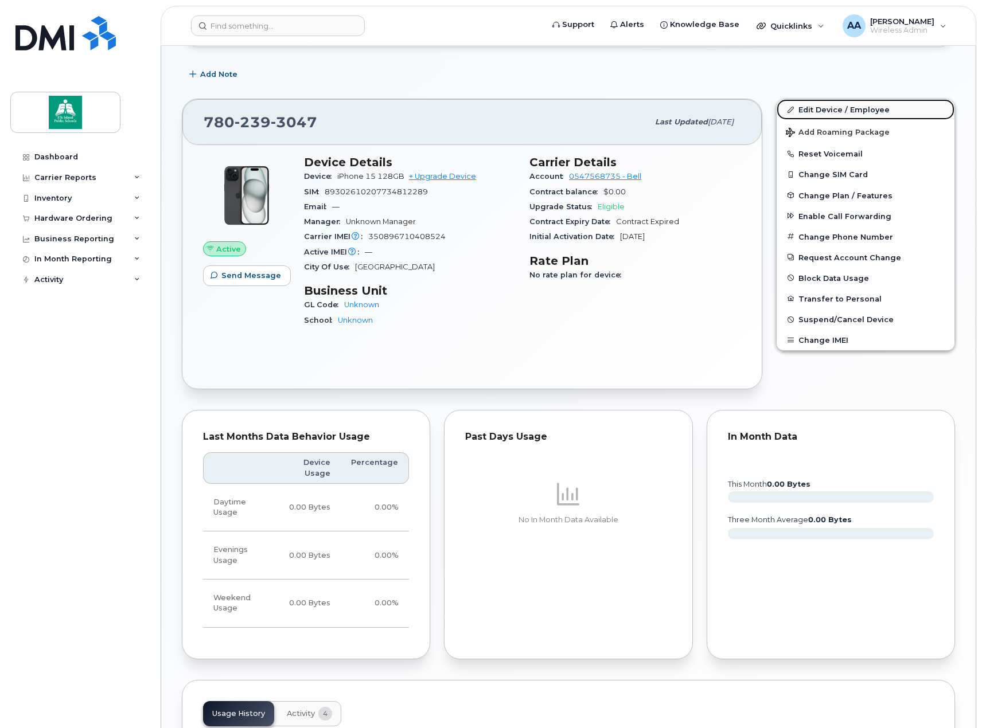 The width and height of the screenshot is (982, 728). Describe the element at coordinates (240, 508) in the screenshot. I see `td: Daytime Usage` at that location.